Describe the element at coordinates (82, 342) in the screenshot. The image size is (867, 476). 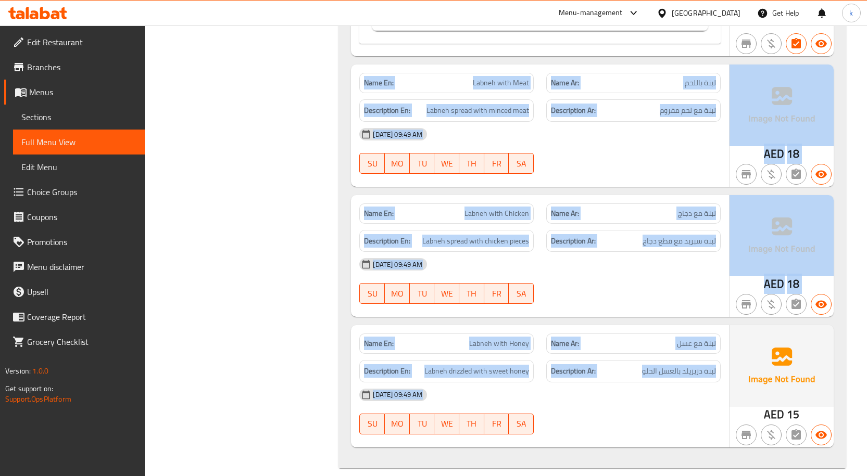
I see `span: Grocery Checklist` at that location.